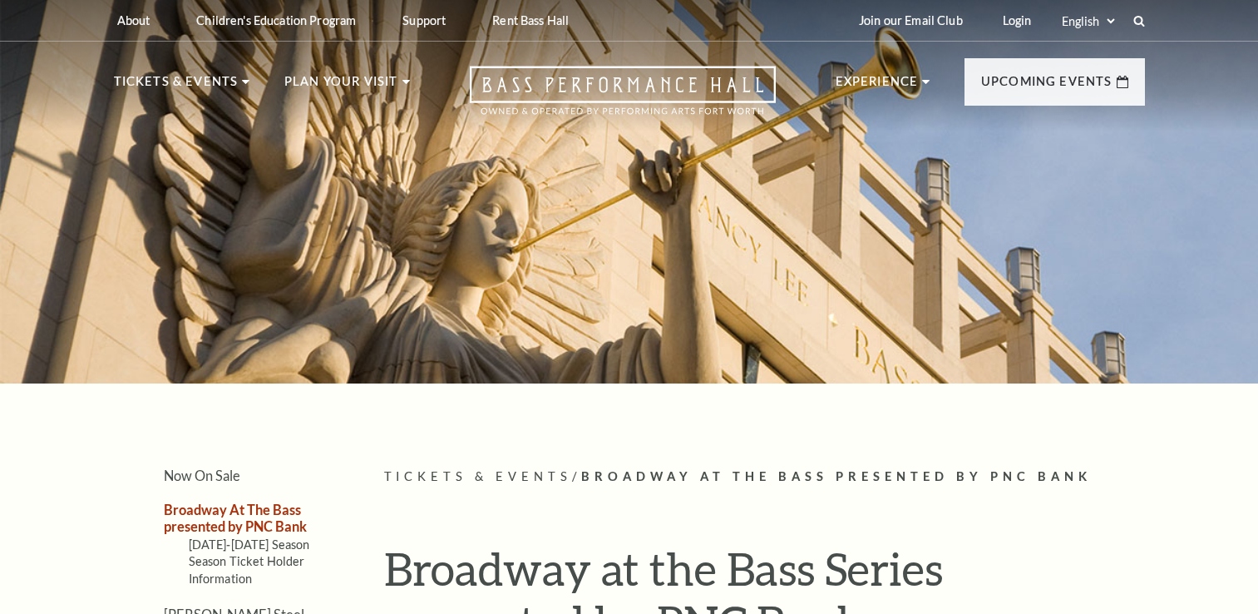 This screenshot has height=614, width=1258. I want to click on p: Tickets & Events, so click(176, 86).